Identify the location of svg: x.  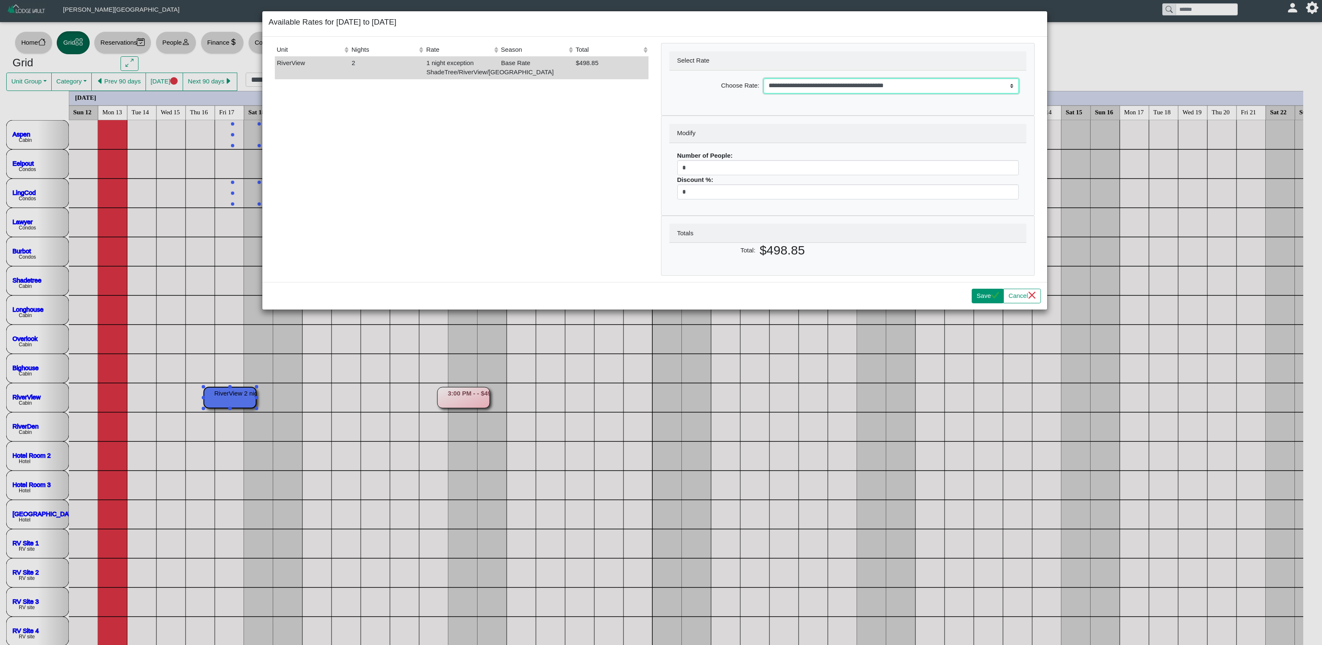
(1032, 295).